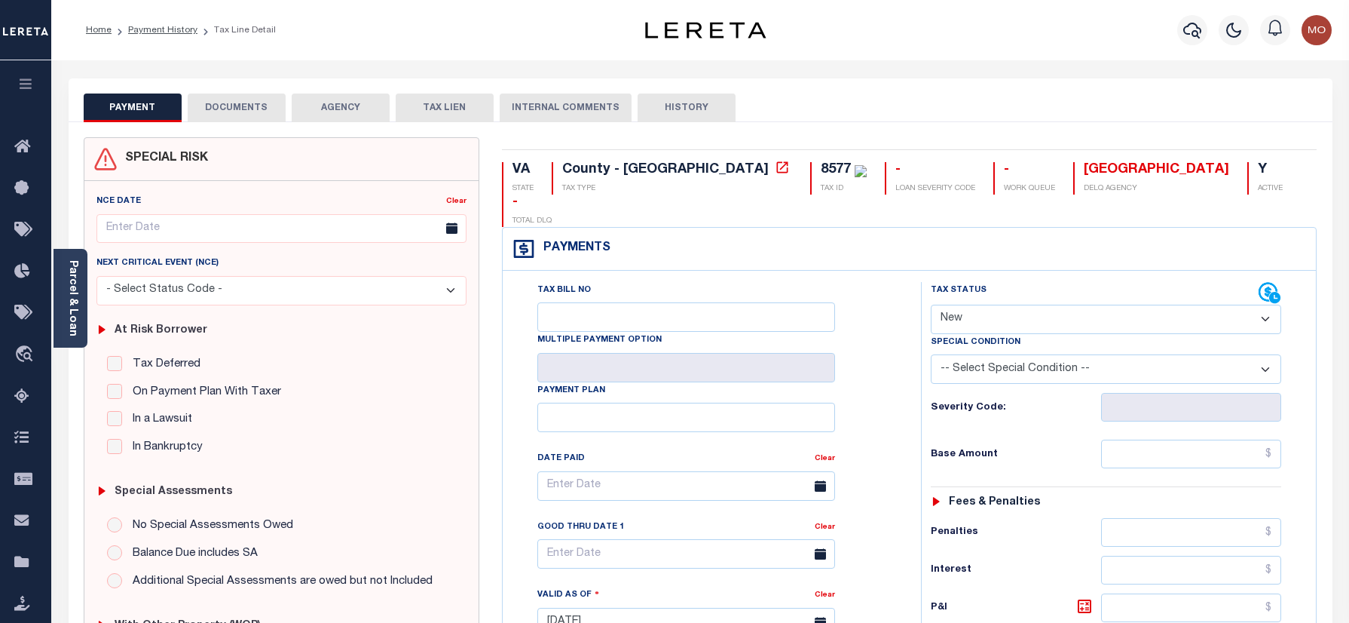 The width and height of the screenshot is (1349, 623). I want to click on div: 8577, so click(836, 170).